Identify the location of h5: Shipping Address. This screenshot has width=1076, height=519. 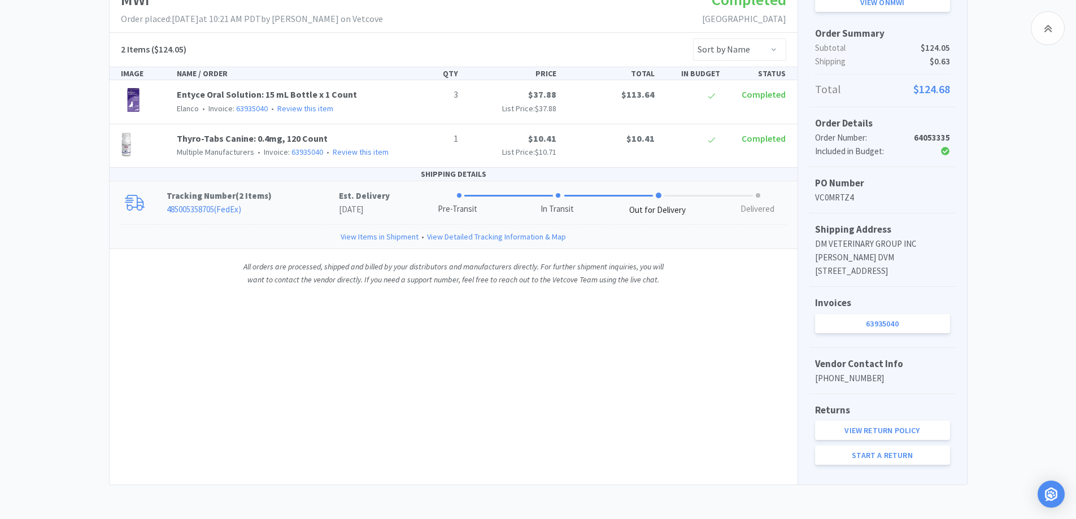
(883, 229).